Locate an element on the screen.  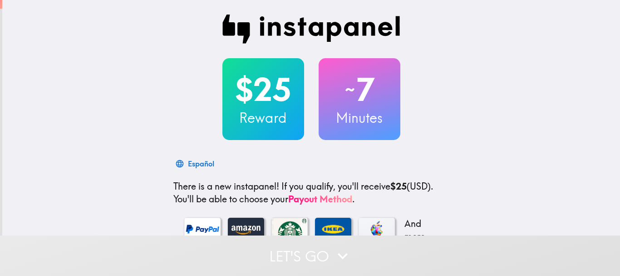
span: There is a new instapanel! is located at coordinates (226, 186).